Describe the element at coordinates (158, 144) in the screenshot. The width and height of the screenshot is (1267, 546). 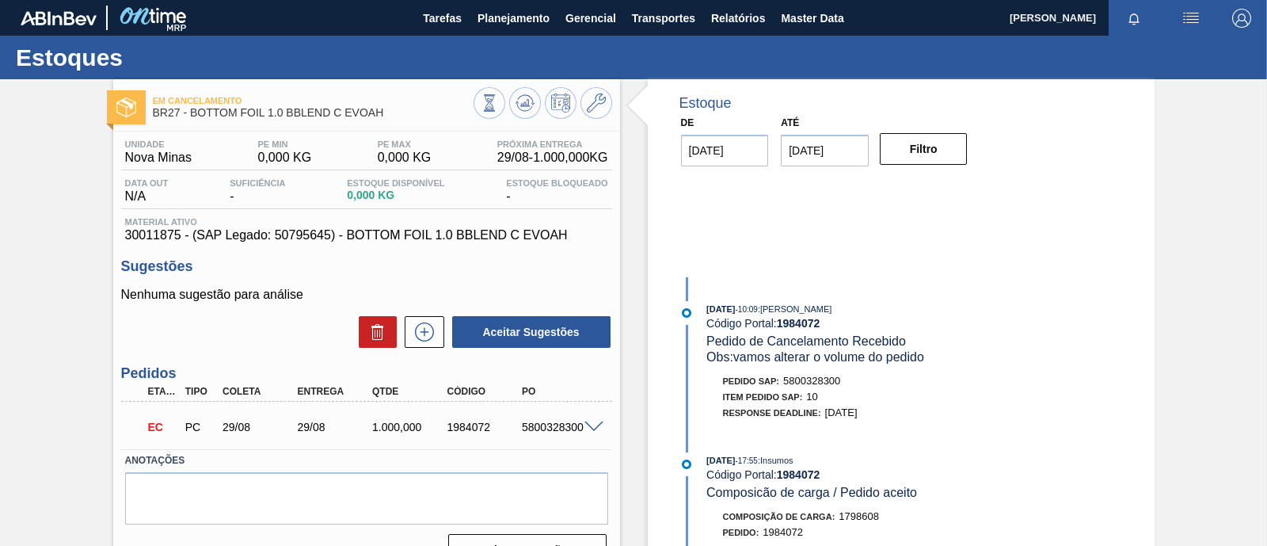
I see `span: Unidade` at that location.